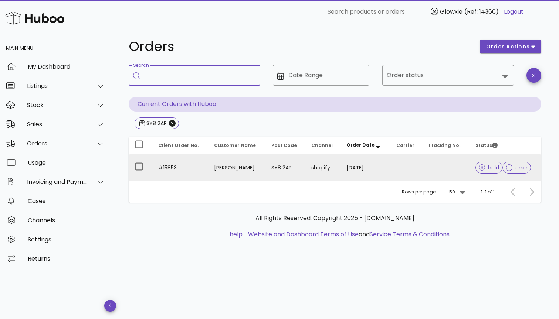  I want to click on span: Carrier, so click(405, 145).